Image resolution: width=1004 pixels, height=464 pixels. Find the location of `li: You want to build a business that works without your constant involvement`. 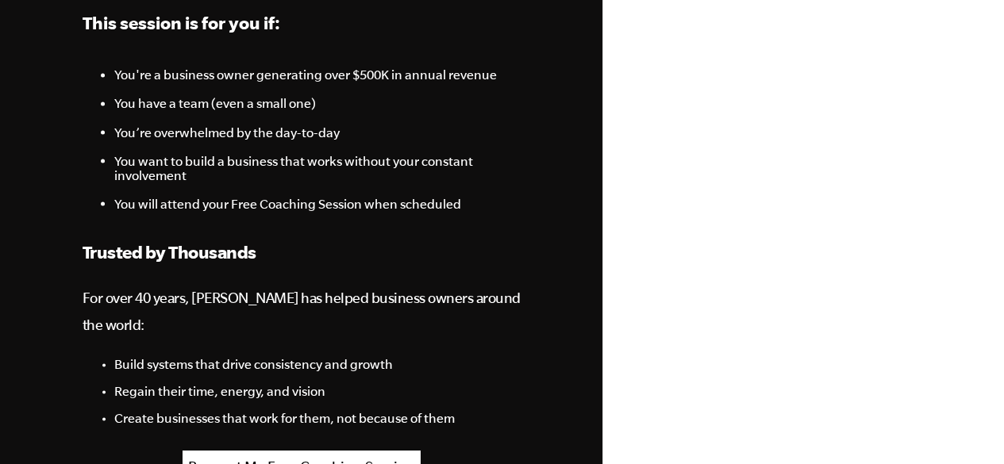

li: You want to build a business that works without your constant involvement is located at coordinates (317, 175).